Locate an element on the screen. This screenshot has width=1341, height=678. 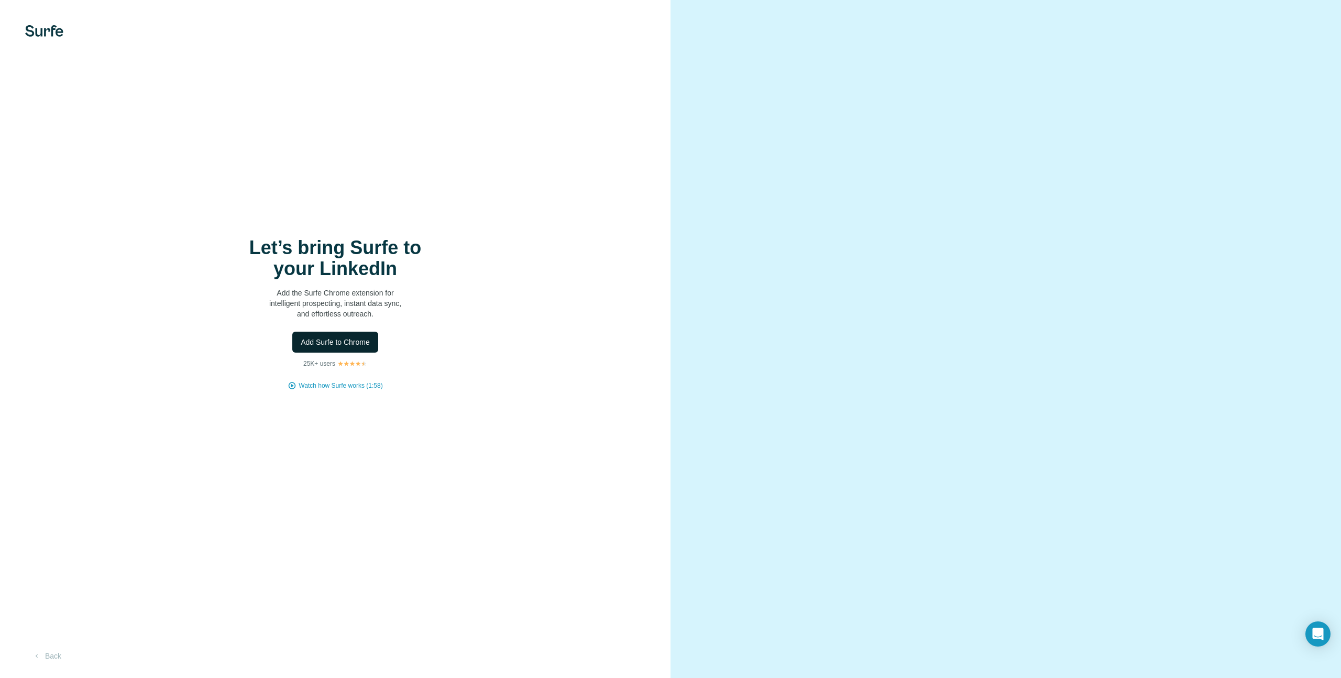
h1: Let’s bring Surfe to your LinkedIn is located at coordinates (335, 258).